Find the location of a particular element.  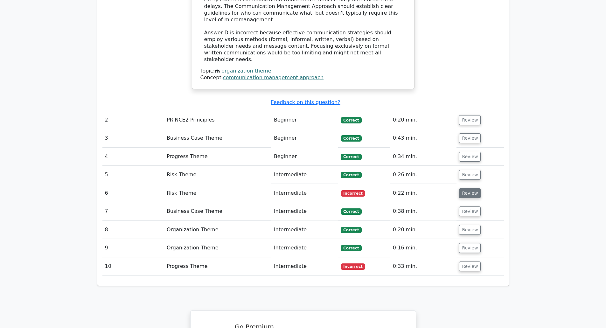

a: communication management approach is located at coordinates (273, 77).